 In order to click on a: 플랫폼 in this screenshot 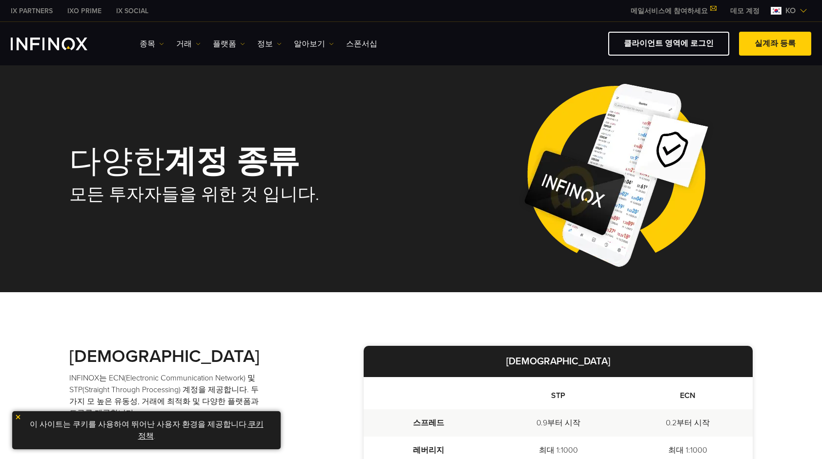, I will do `click(229, 44)`.